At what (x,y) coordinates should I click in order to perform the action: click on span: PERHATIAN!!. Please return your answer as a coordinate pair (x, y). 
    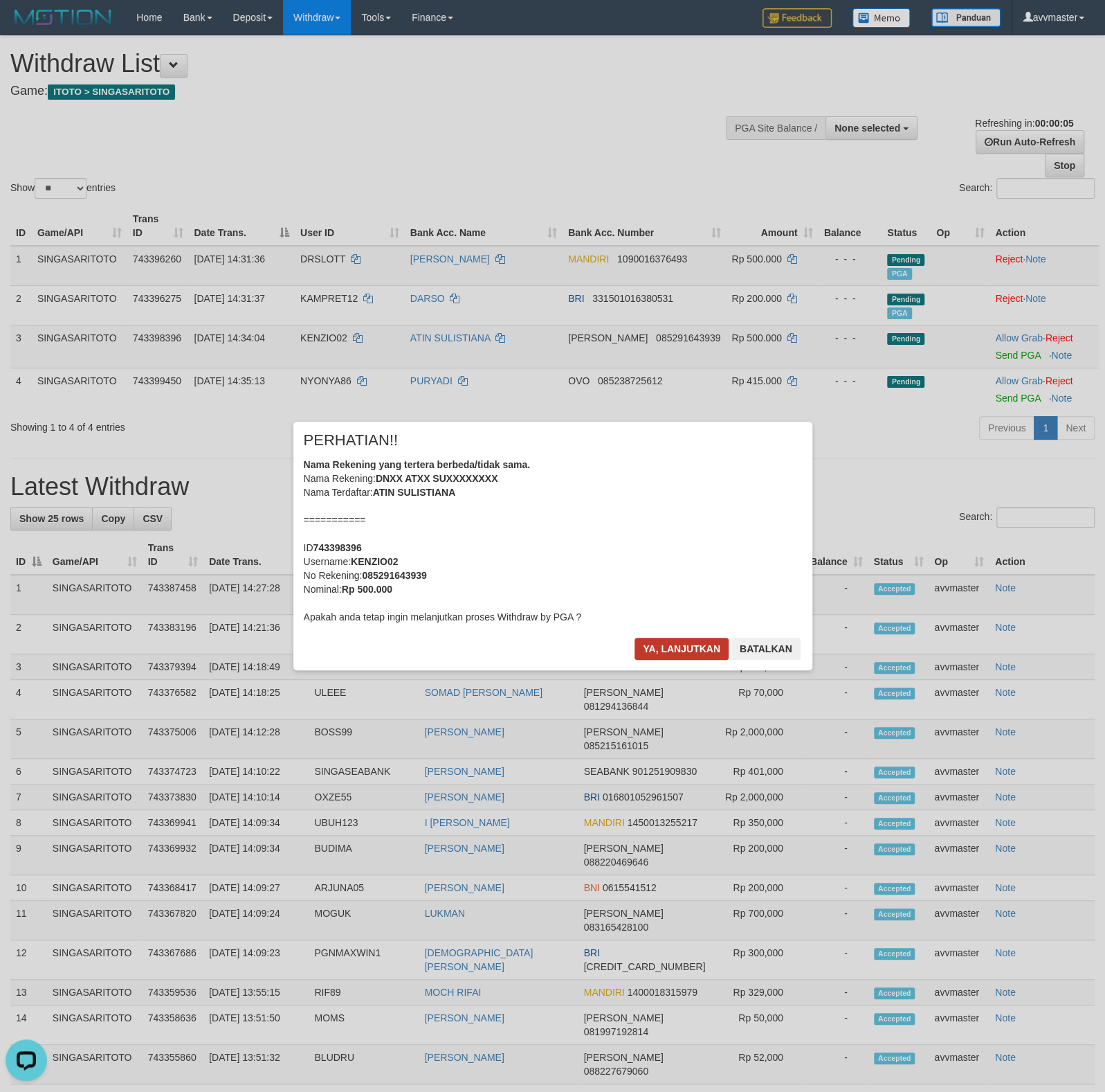
    Looking at the image, I should click on (350, 441).